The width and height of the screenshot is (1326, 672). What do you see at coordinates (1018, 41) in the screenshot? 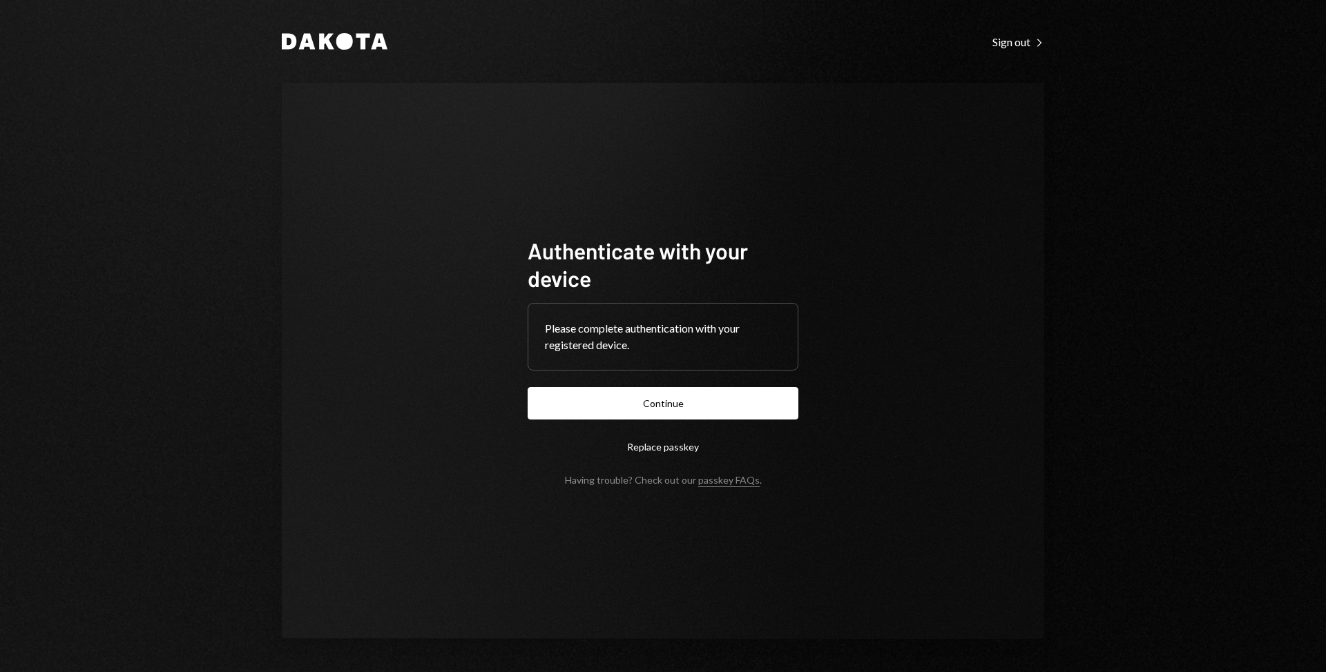
I see `a: Sign out` at bounding box center [1018, 41].